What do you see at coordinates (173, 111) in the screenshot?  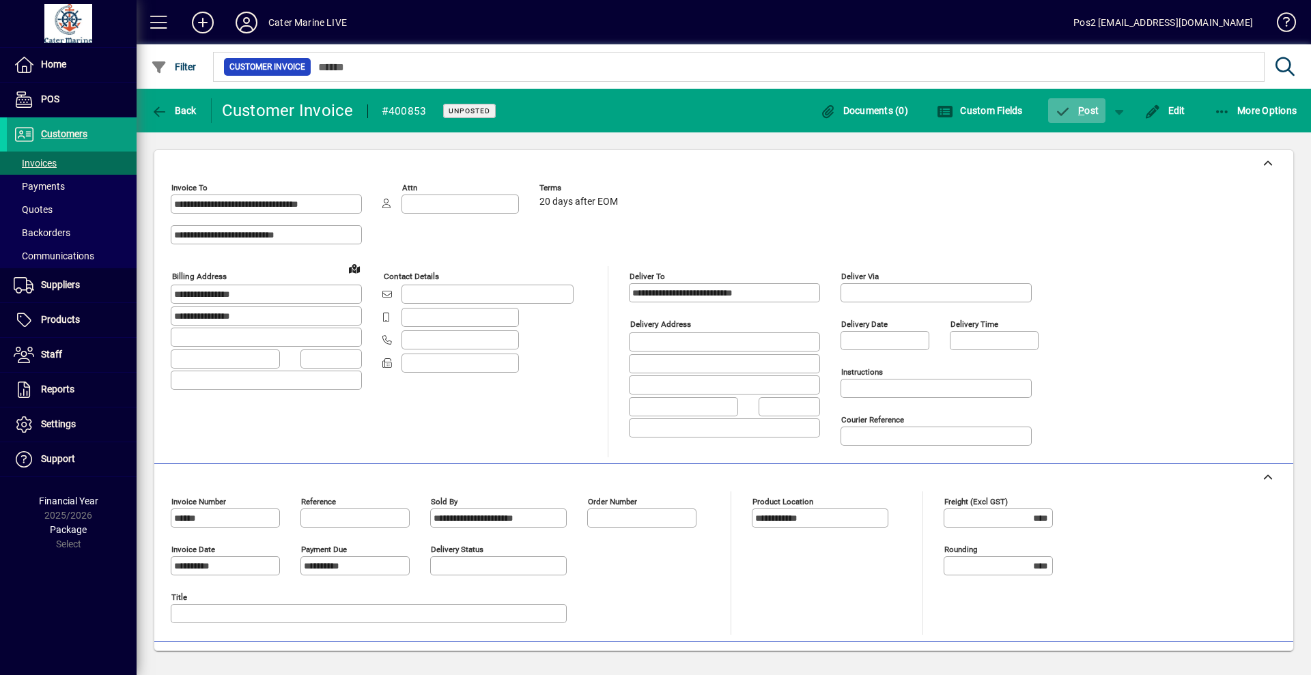 I see `button: Back` at bounding box center [173, 111].